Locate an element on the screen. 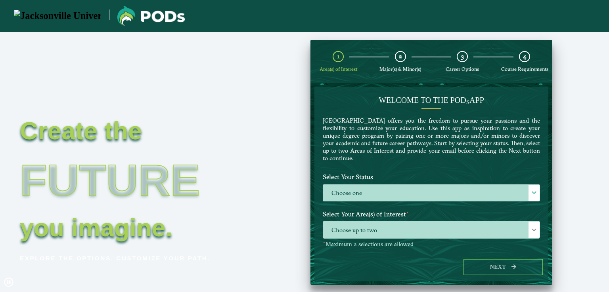  label: Choose one is located at coordinates (431, 193).